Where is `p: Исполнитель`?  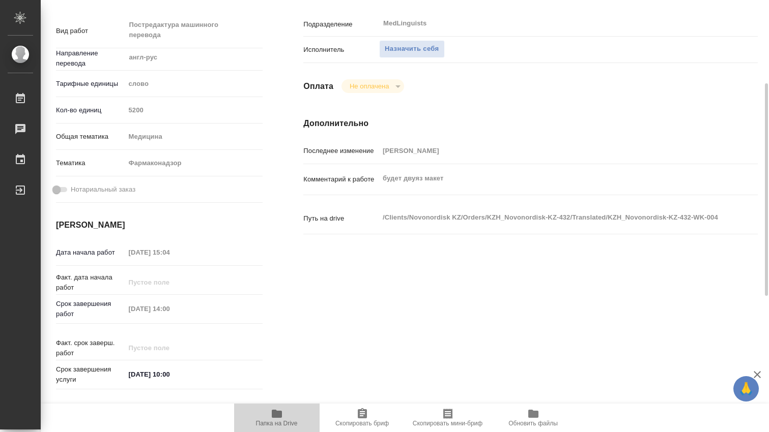
p: Исполнитель is located at coordinates (341, 50).